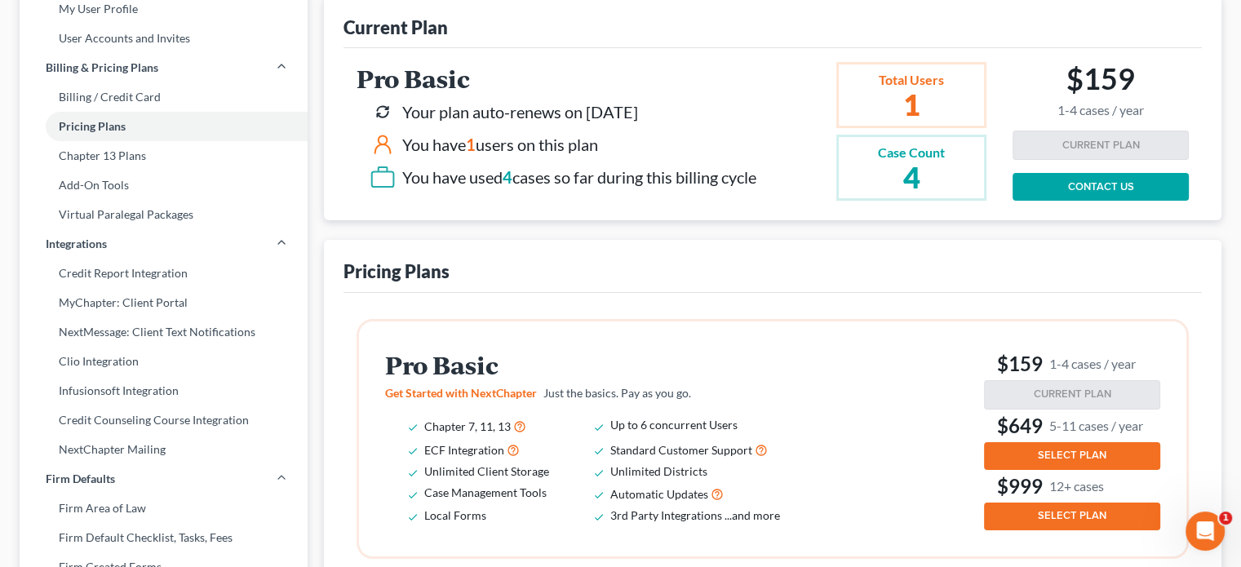 This screenshot has height=567, width=1241. Describe the element at coordinates (911, 80) in the screenshot. I see `div: Total Users` at that location.